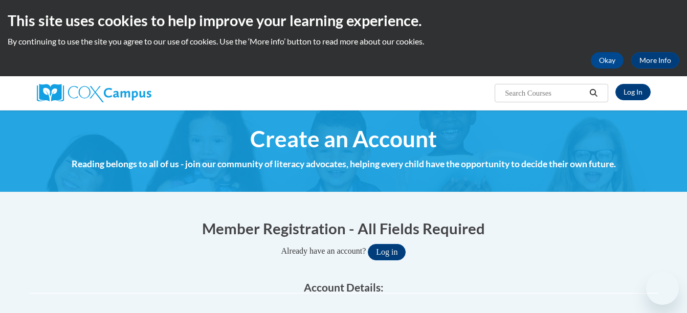 This screenshot has height=313, width=687. What do you see at coordinates (633, 92) in the screenshot?
I see `a: Log In` at bounding box center [633, 92].